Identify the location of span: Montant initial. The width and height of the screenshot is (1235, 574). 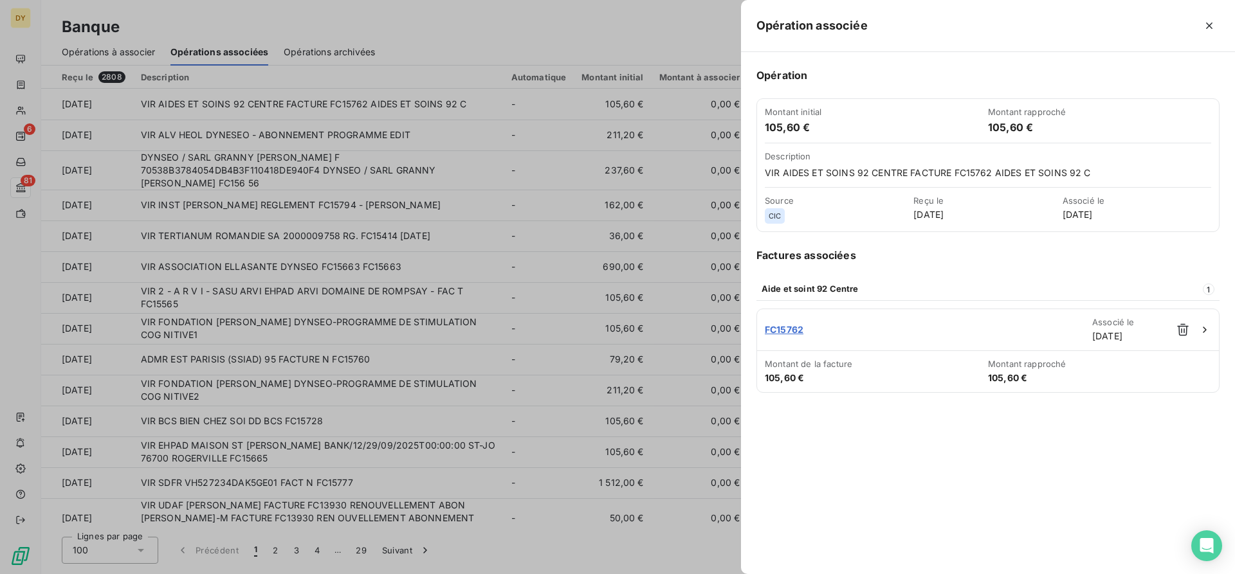
(876, 112).